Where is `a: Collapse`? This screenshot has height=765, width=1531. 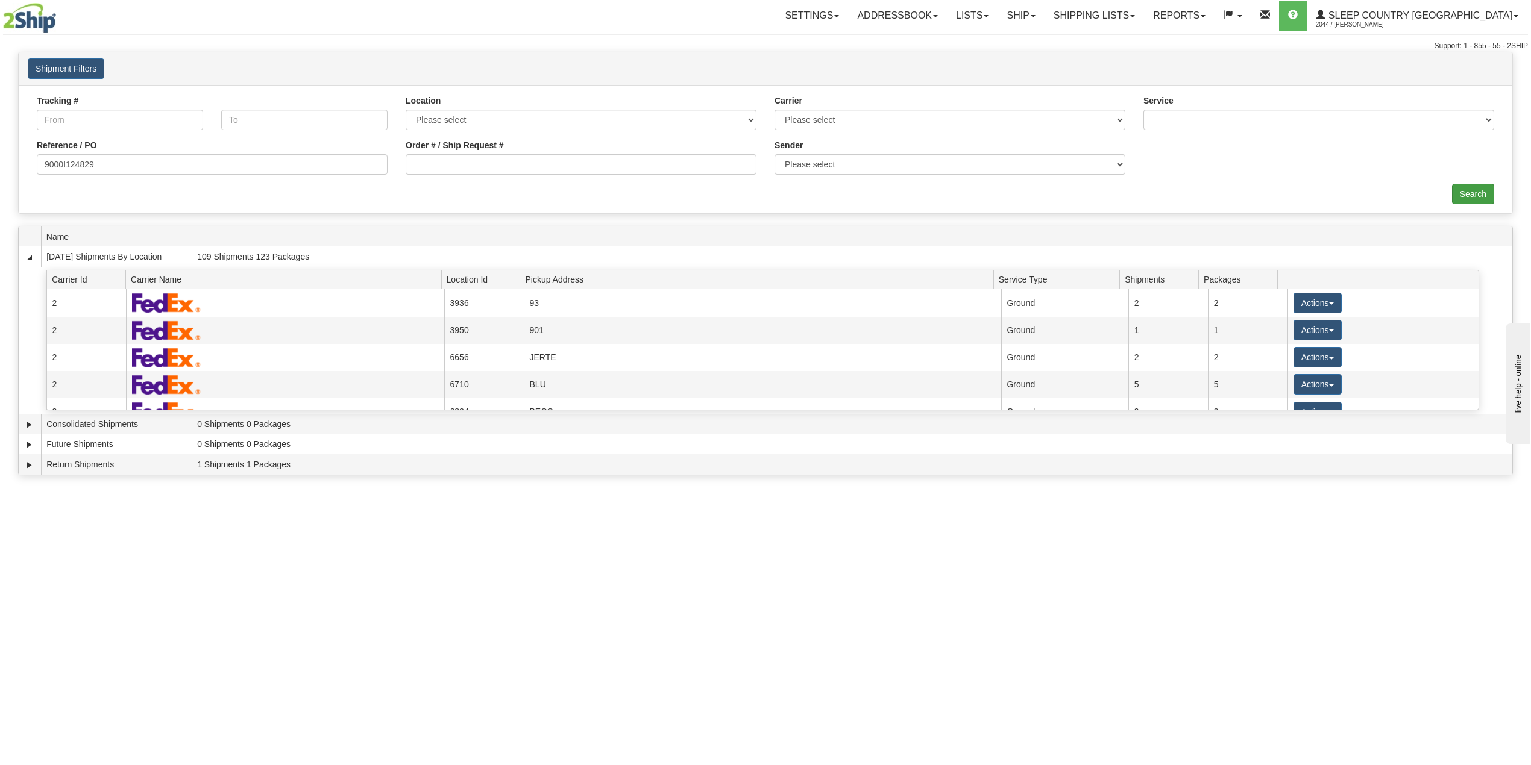 a: Collapse is located at coordinates (30, 257).